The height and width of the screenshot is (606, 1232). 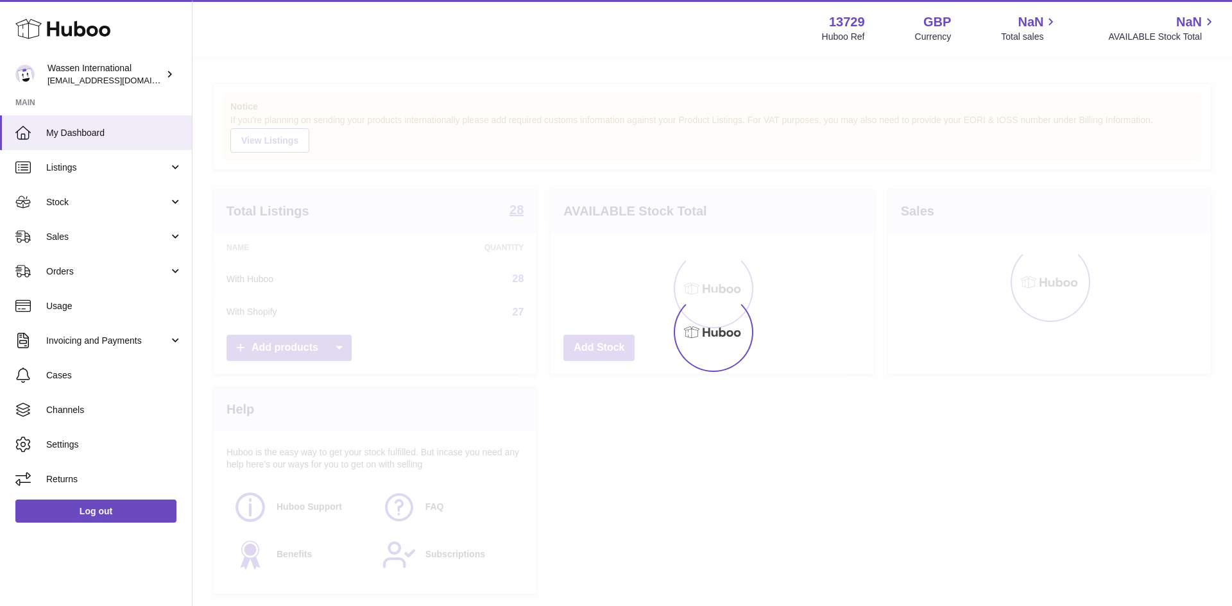 What do you see at coordinates (107, 167) in the screenshot?
I see `span: Listings` at bounding box center [107, 167].